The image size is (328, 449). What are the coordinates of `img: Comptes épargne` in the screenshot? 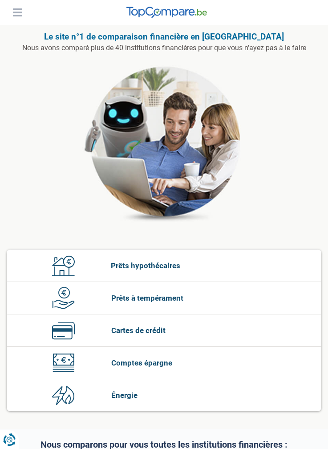 It's located at (63, 363).